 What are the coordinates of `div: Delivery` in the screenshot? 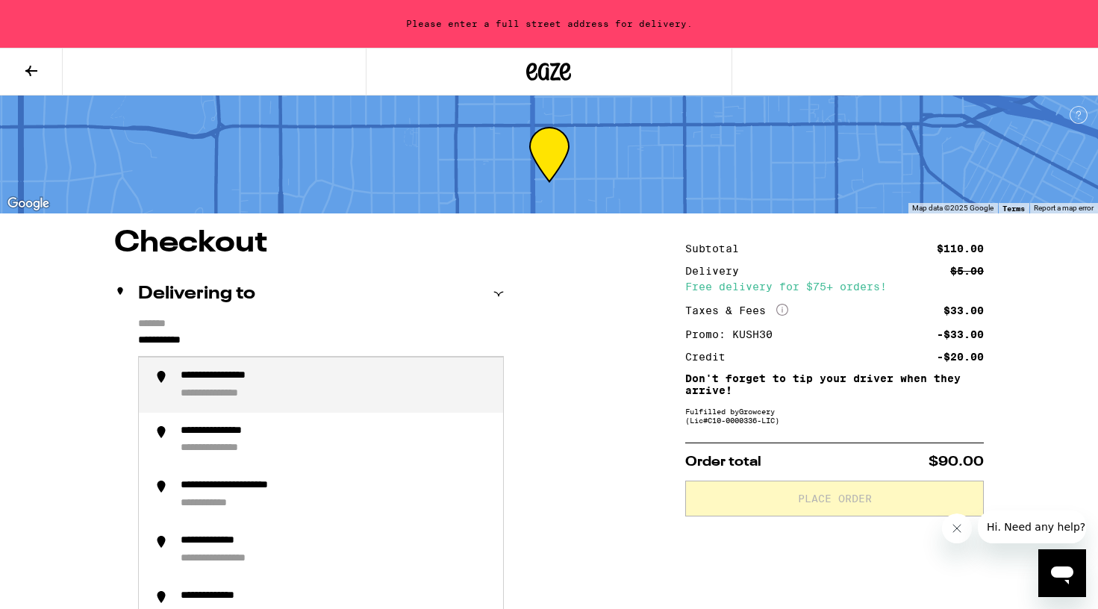 It's located at (717, 271).